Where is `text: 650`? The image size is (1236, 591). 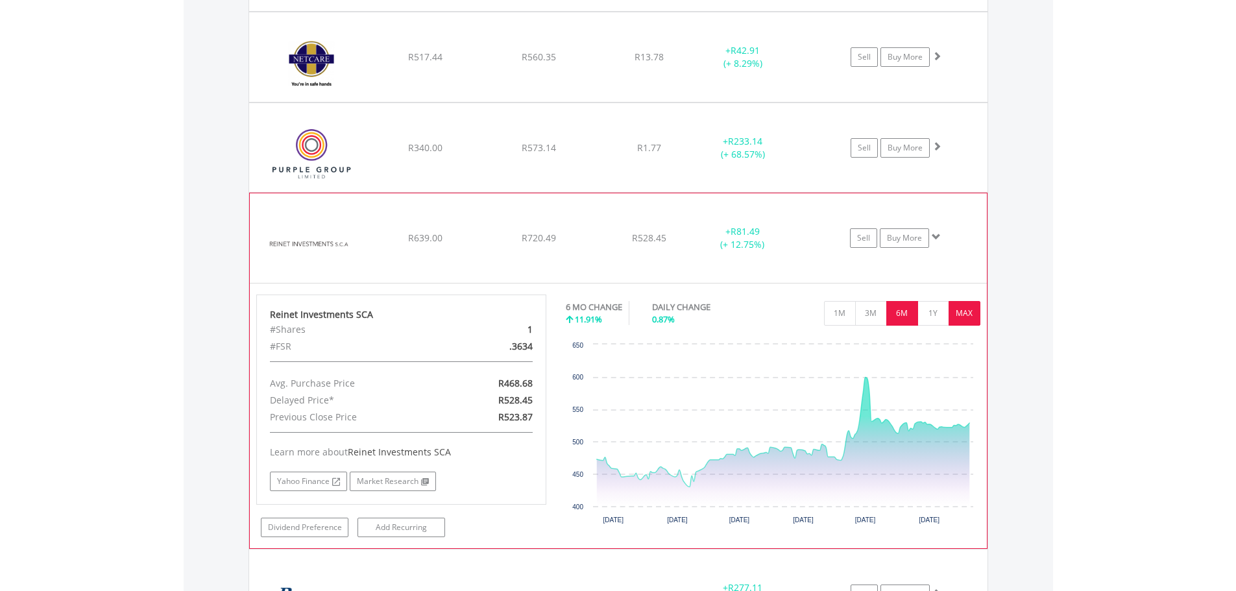
text: 650 is located at coordinates (577, 345).